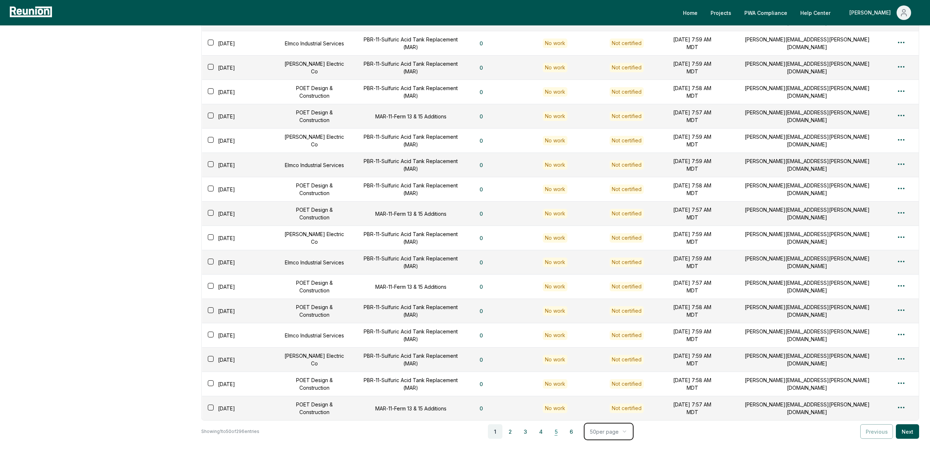  What do you see at coordinates (800, 13) in the screenshot?
I see `nav: Main` at bounding box center [800, 13].